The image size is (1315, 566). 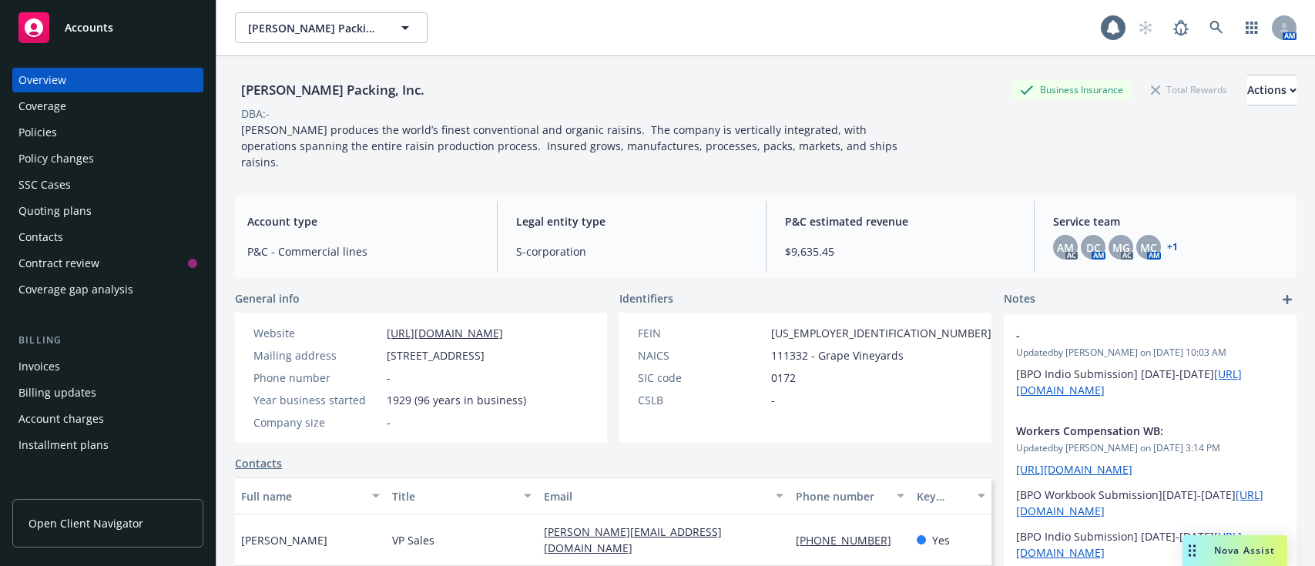 What do you see at coordinates (646, 298) in the screenshot?
I see `span: Identifiers` at bounding box center [646, 298].